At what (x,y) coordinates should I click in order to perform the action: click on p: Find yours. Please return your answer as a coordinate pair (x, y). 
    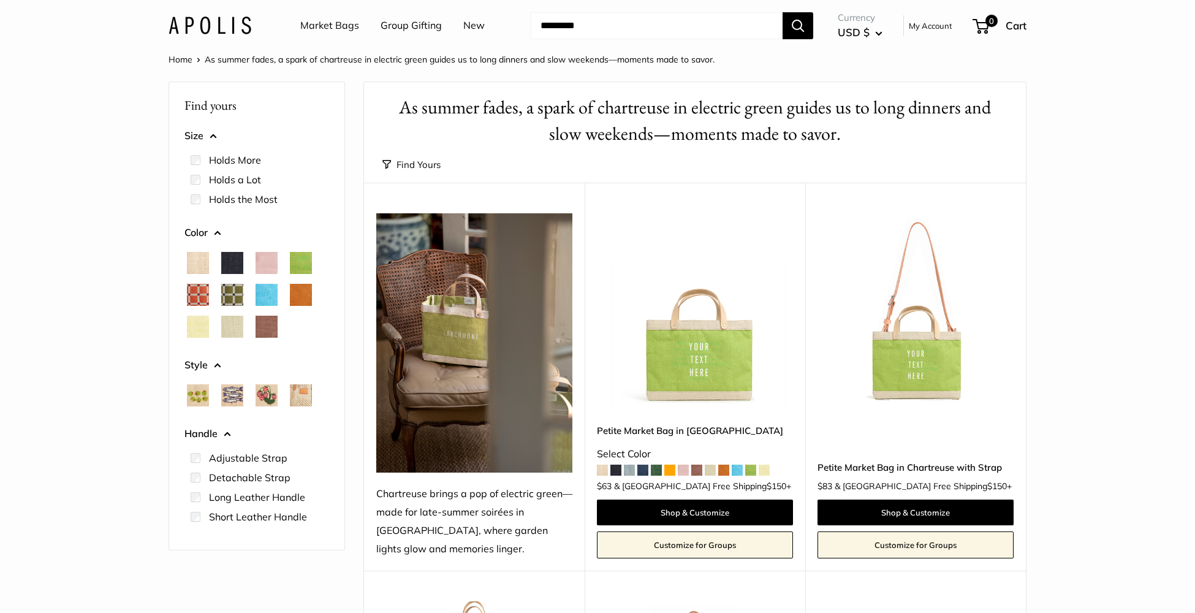
    Looking at the image, I should click on (257, 105).